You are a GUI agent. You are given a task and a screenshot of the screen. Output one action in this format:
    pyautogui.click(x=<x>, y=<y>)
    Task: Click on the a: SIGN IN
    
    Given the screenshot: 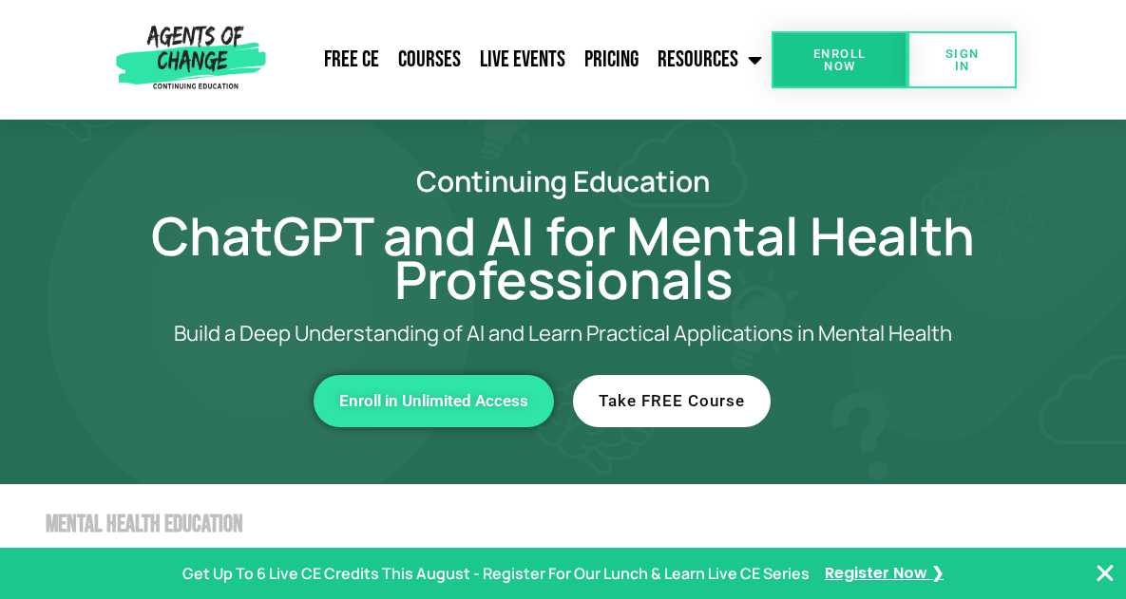 What is the action you would take?
    pyautogui.click(x=961, y=60)
    